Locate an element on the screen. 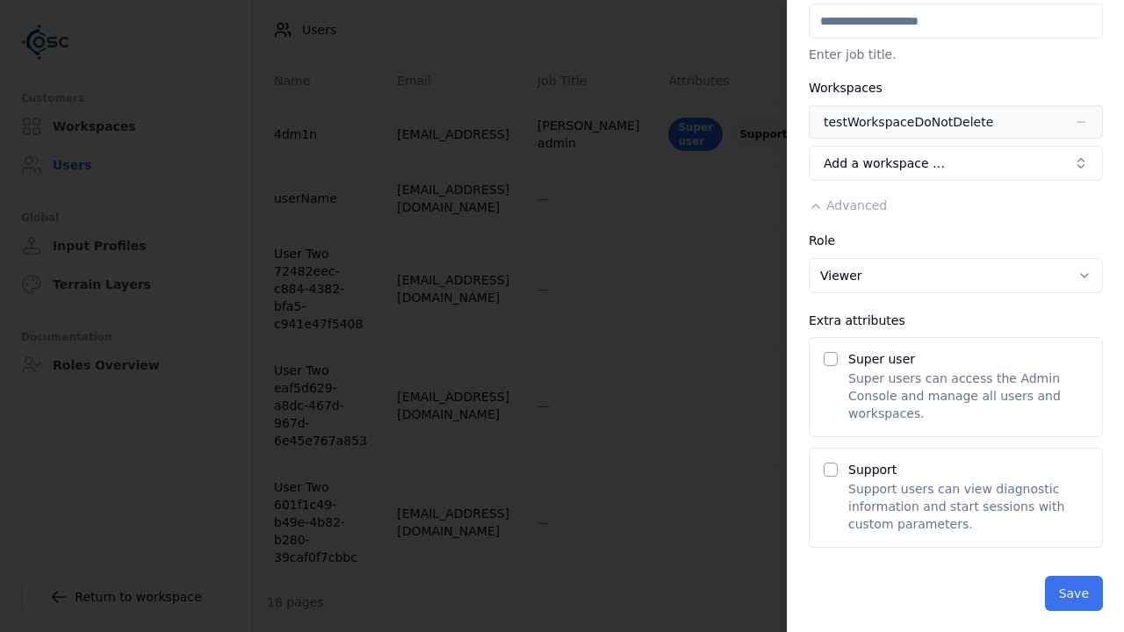 The width and height of the screenshot is (1124, 632). label: Super user is located at coordinates (882, 359).